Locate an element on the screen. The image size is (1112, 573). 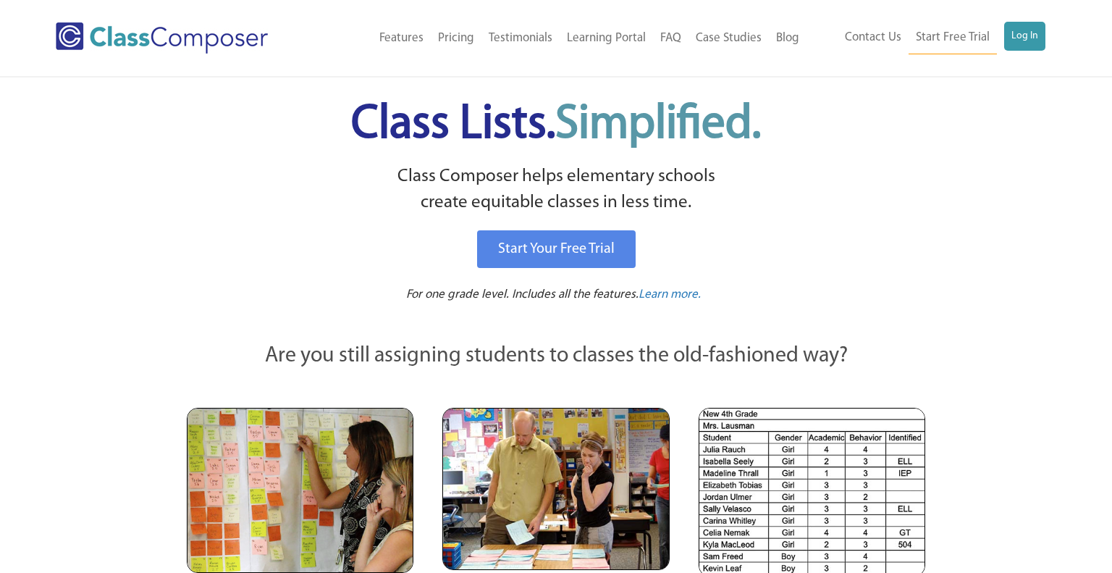
img: Teachers Looking at Sticky Notes is located at coordinates (300, 490).